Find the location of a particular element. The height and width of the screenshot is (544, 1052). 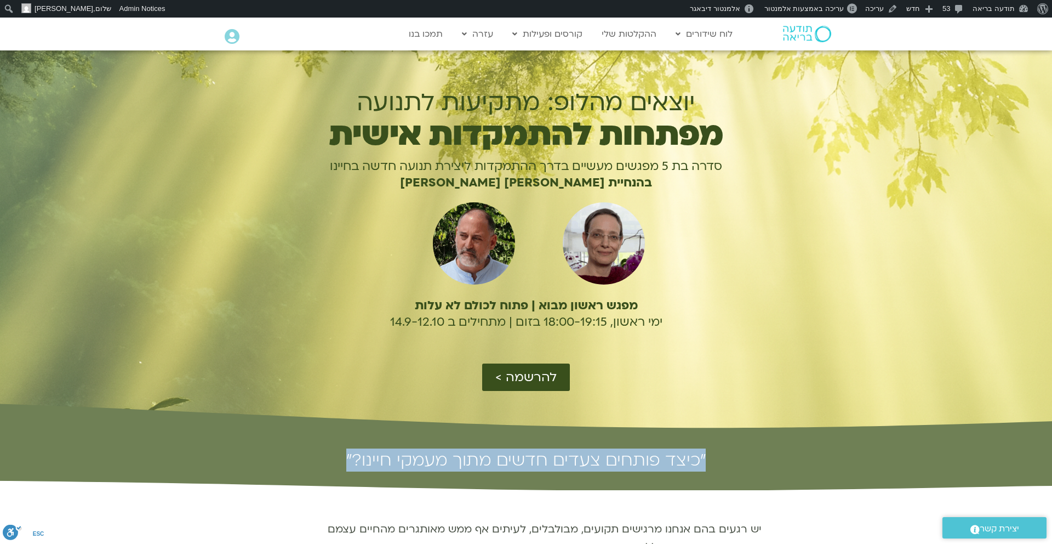

a: ההקלטות שלי is located at coordinates (629, 34).